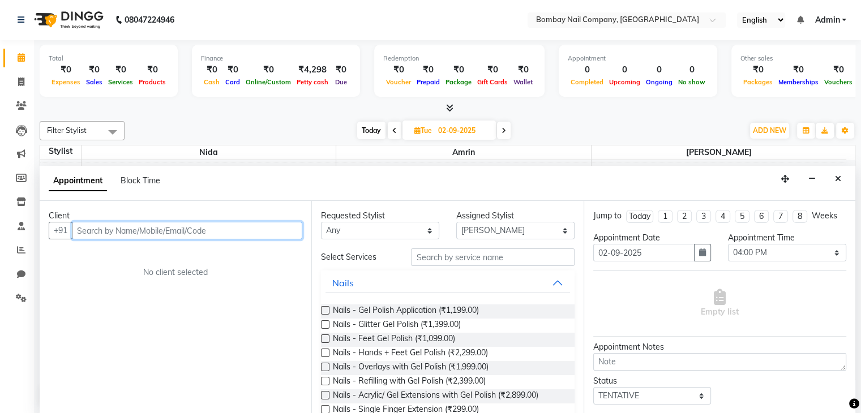  What do you see at coordinates (94, 82) in the screenshot?
I see `span: Sales` at bounding box center [94, 82].